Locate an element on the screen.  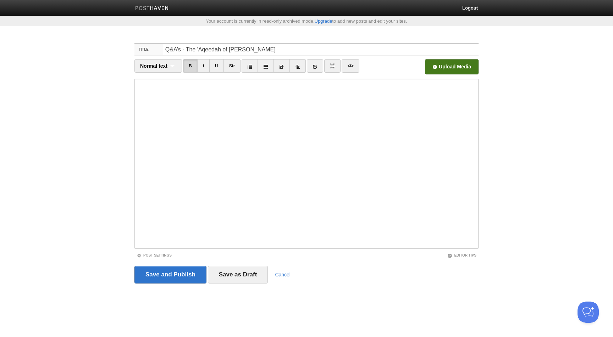
div: Your account is currently in read-only archived mode. to add new posts and edit your sites. is located at coordinates (307, 21).